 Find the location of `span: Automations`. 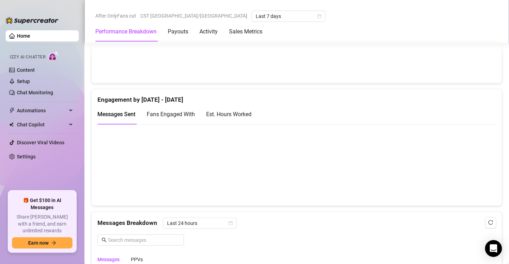

span: Automations is located at coordinates (42, 110).